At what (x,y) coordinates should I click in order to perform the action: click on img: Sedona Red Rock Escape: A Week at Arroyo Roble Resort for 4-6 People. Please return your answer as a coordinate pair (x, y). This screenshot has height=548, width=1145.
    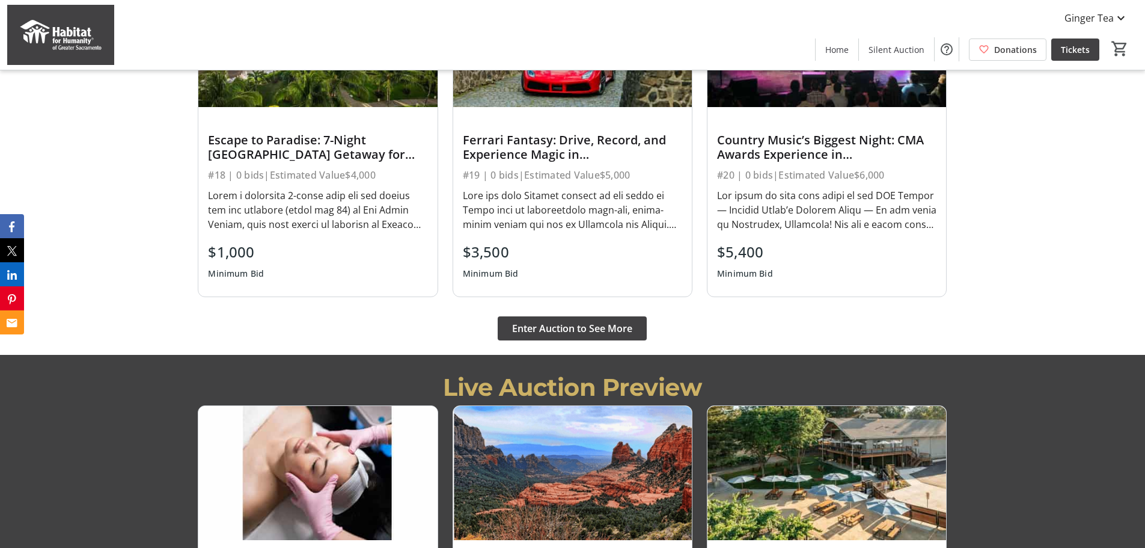
    Looking at the image, I should click on (572, 472).